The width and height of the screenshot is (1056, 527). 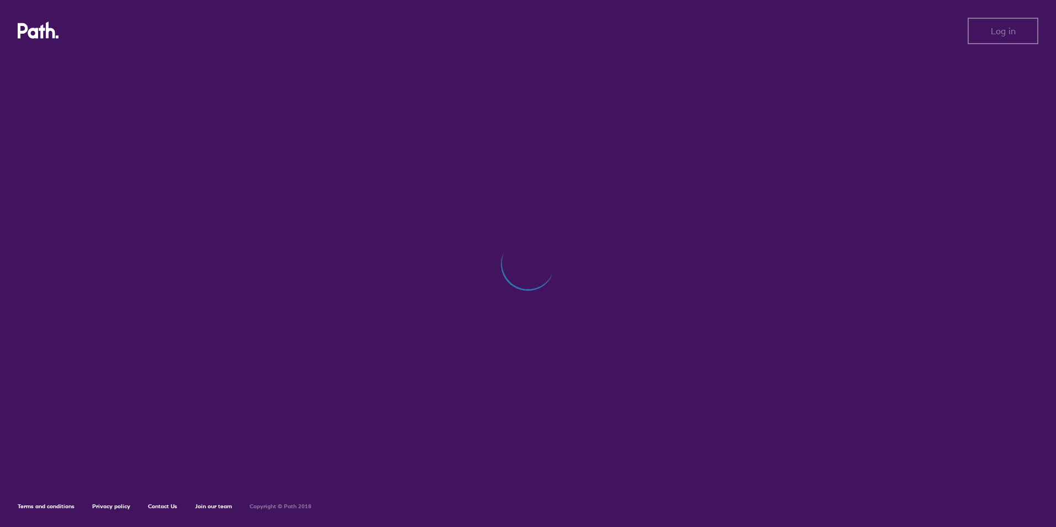 What do you see at coordinates (46, 506) in the screenshot?
I see `a: Terms and conditions` at bounding box center [46, 506].